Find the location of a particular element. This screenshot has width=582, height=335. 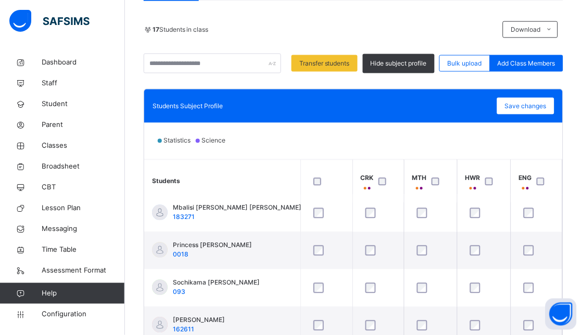

span: Messaging is located at coordinates (83, 229).